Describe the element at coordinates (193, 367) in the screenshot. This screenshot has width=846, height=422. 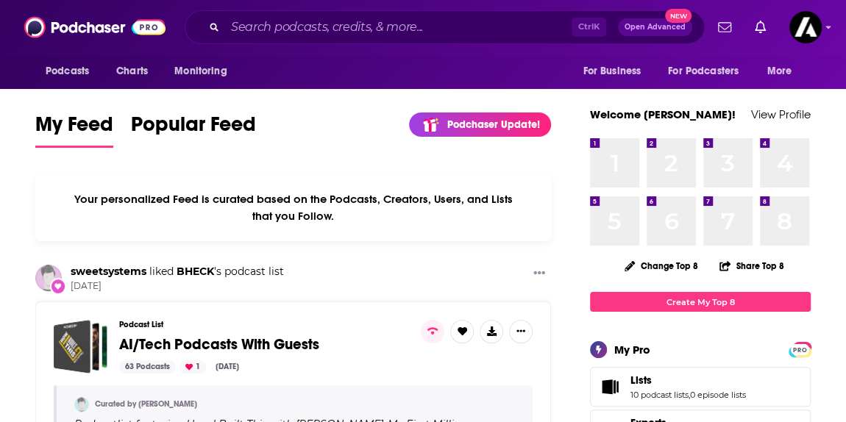
I see `div: 1` at that location.